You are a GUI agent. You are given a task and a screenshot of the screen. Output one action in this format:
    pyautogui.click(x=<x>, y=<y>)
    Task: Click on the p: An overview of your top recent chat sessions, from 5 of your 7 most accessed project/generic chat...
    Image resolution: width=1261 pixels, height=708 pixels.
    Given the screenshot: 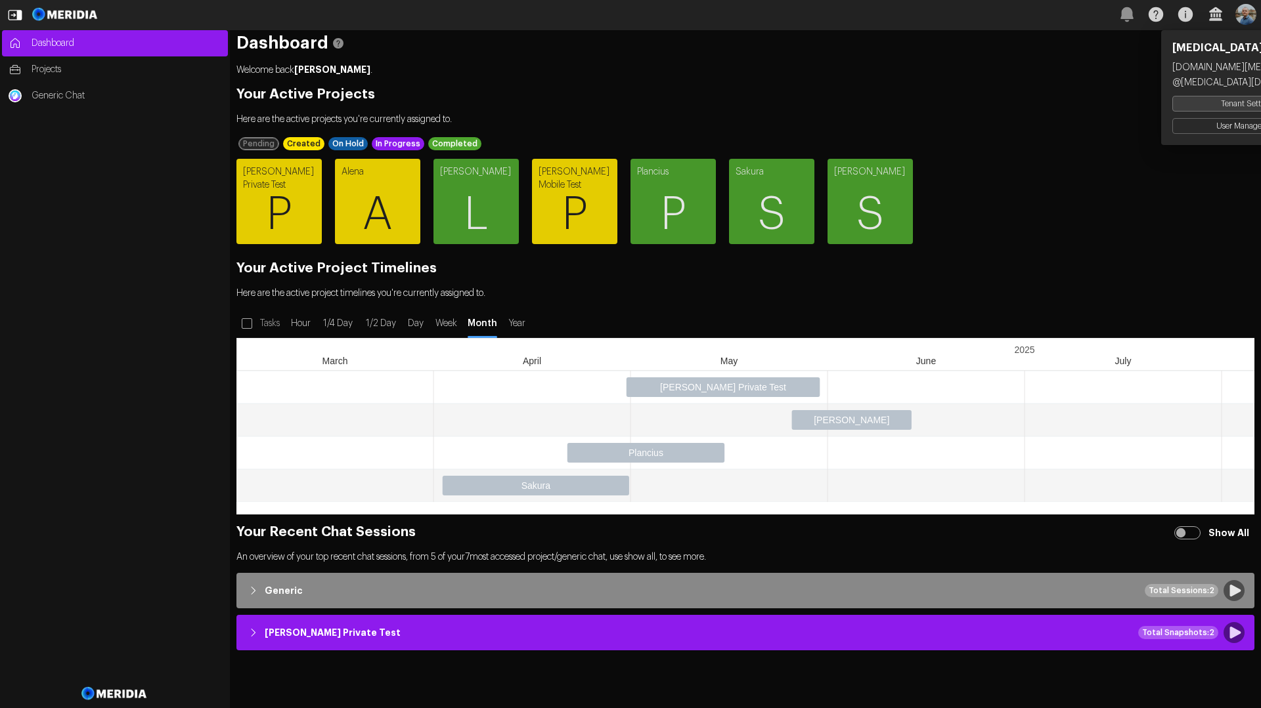 What is the action you would take?
    pyautogui.click(x=745, y=557)
    